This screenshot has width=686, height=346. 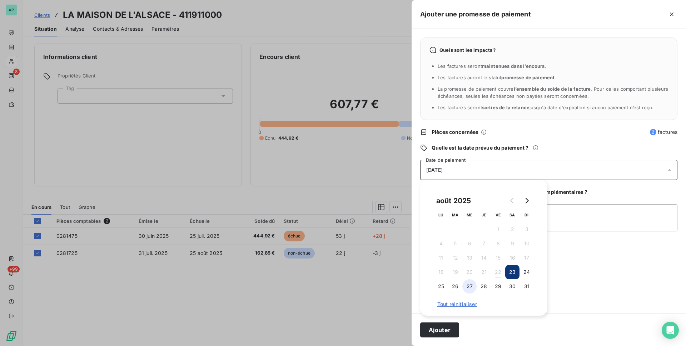 What do you see at coordinates (527, 258) in the screenshot?
I see `button: 17` at bounding box center [527, 258].